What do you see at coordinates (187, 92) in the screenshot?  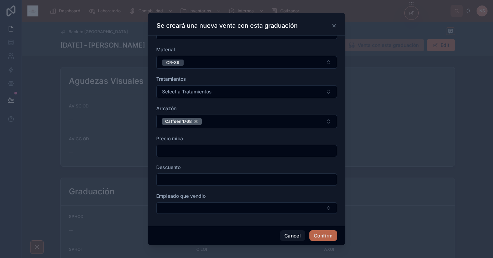 I see `span: Select a Tratamientos` at bounding box center [187, 92].